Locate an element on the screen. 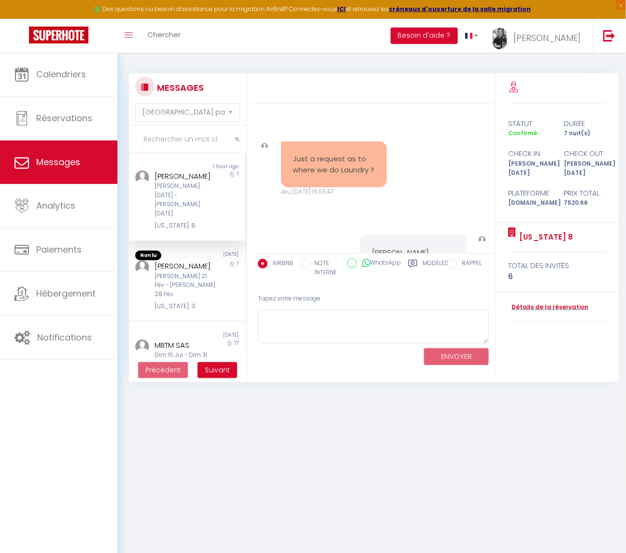 The image size is (626, 553). div: check out is located at coordinates (585, 154).